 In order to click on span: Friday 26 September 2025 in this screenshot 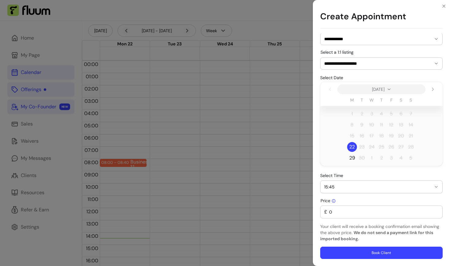, I will do `click(392, 147)`.